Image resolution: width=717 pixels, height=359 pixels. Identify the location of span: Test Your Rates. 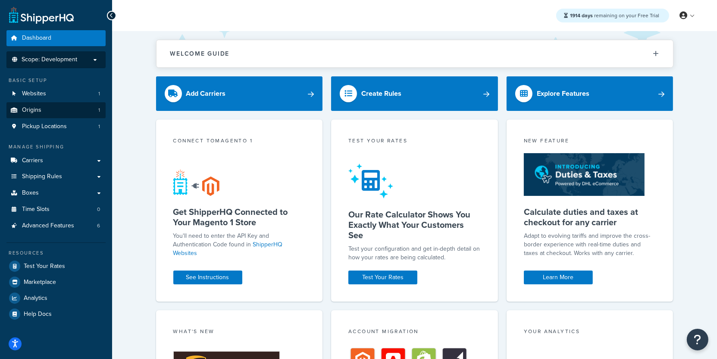
(44, 266).